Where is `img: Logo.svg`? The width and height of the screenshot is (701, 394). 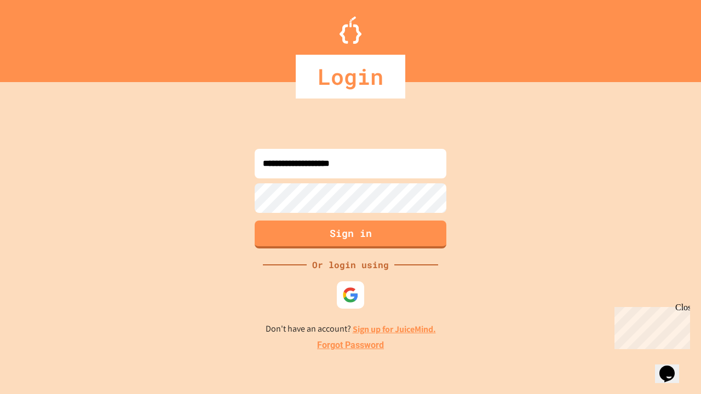
img: Logo.svg is located at coordinates (350, 30).